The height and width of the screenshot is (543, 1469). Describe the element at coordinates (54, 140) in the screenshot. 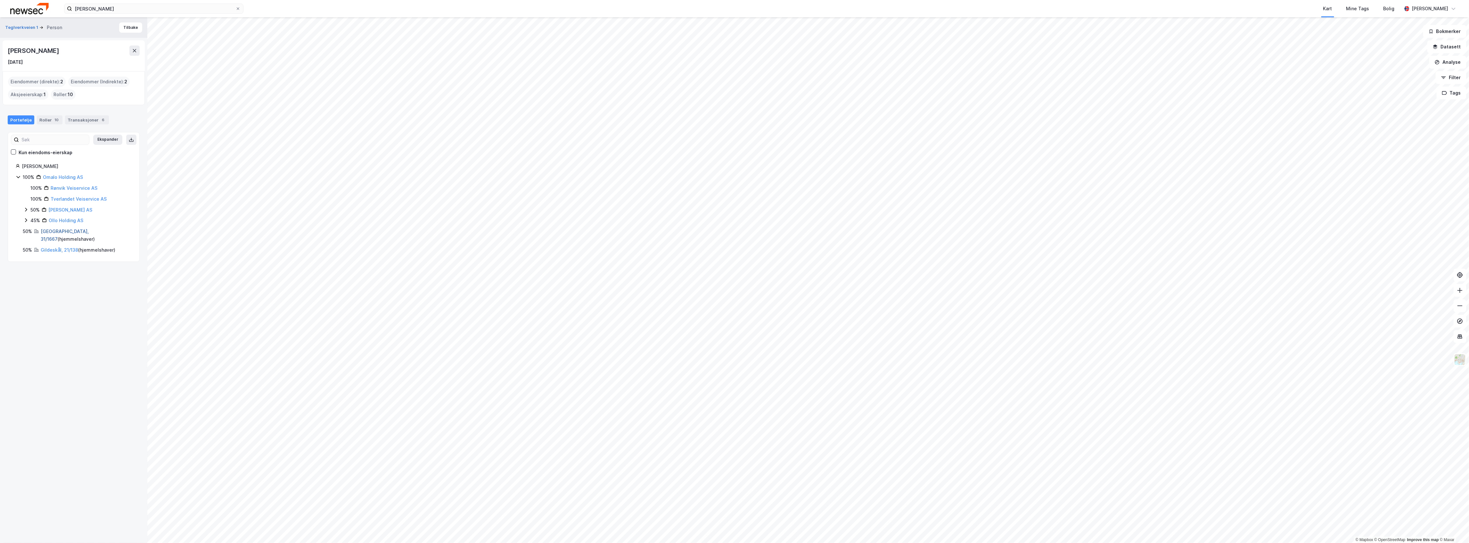

I see `input: Søk` at that location.